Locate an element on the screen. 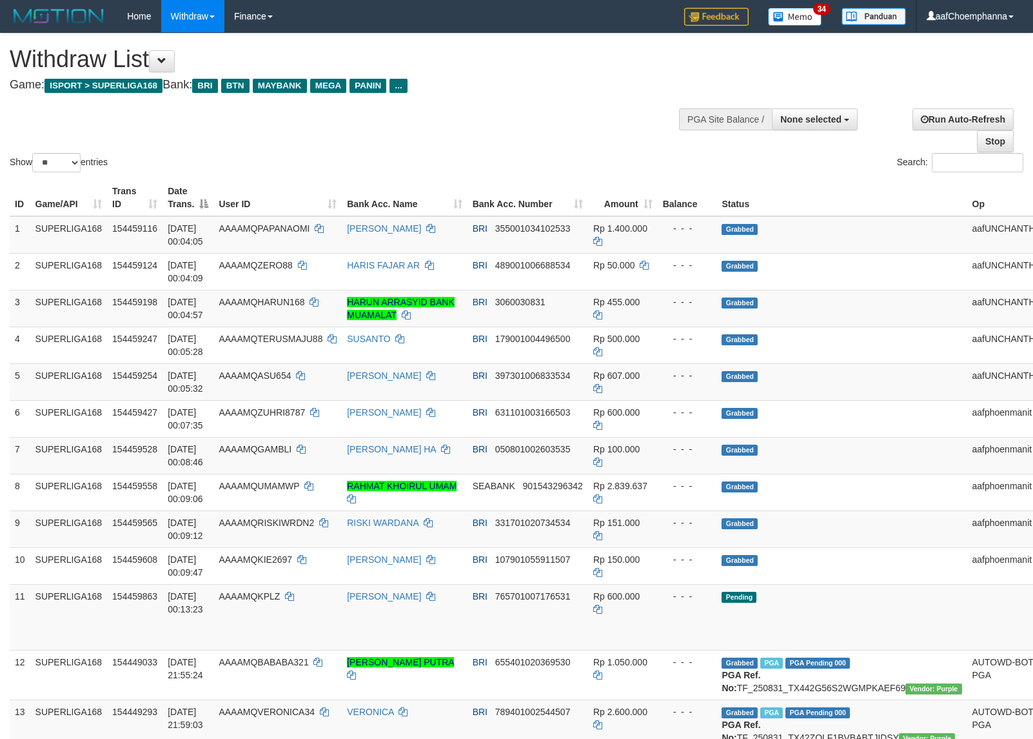  td: 1 is located at coordinates (20, 235).